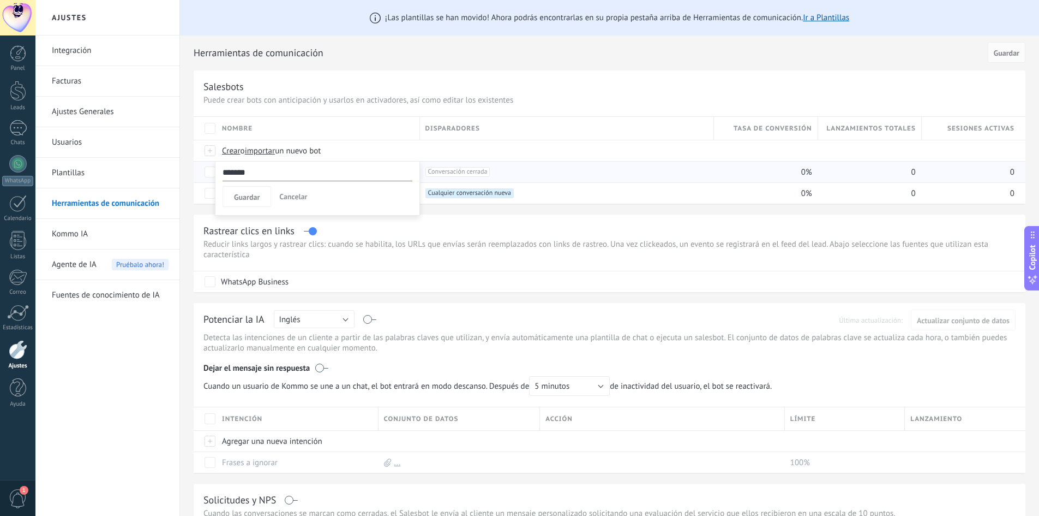  Describe the element at coordinates (936, 418) in the screenshot. I see `span: Lanzamiento` at that location.